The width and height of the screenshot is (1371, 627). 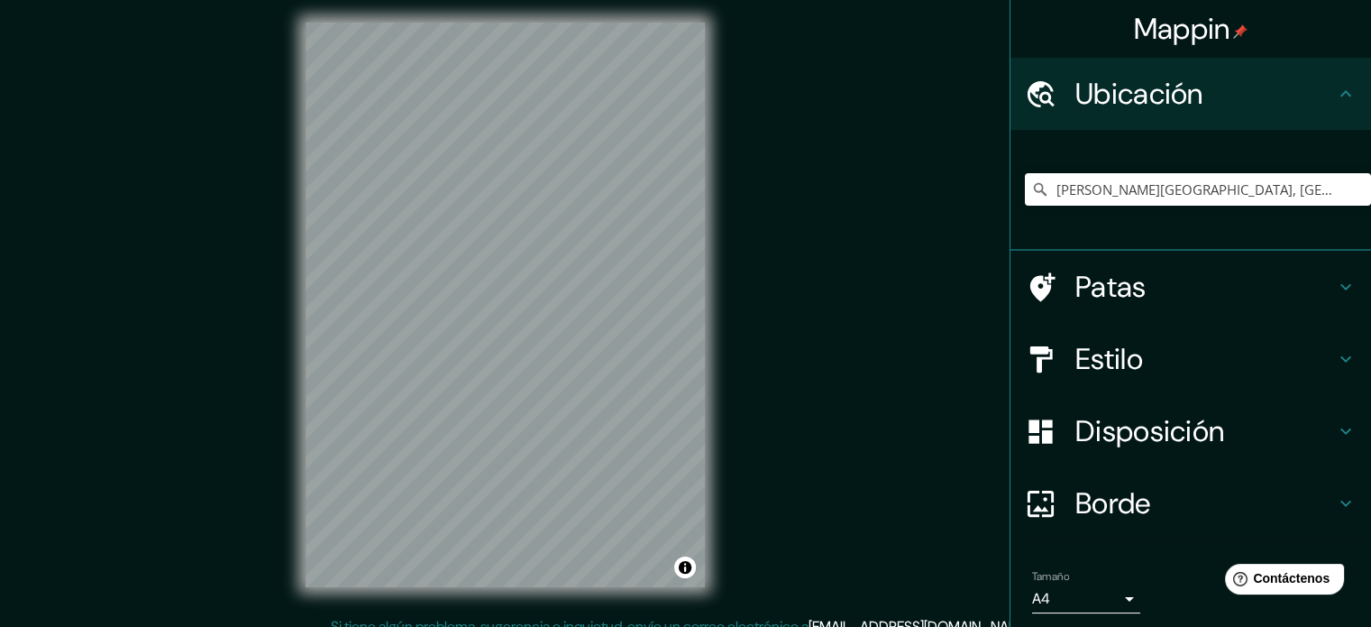 I want to click on font: Borde, so click(x=1113, y=503).